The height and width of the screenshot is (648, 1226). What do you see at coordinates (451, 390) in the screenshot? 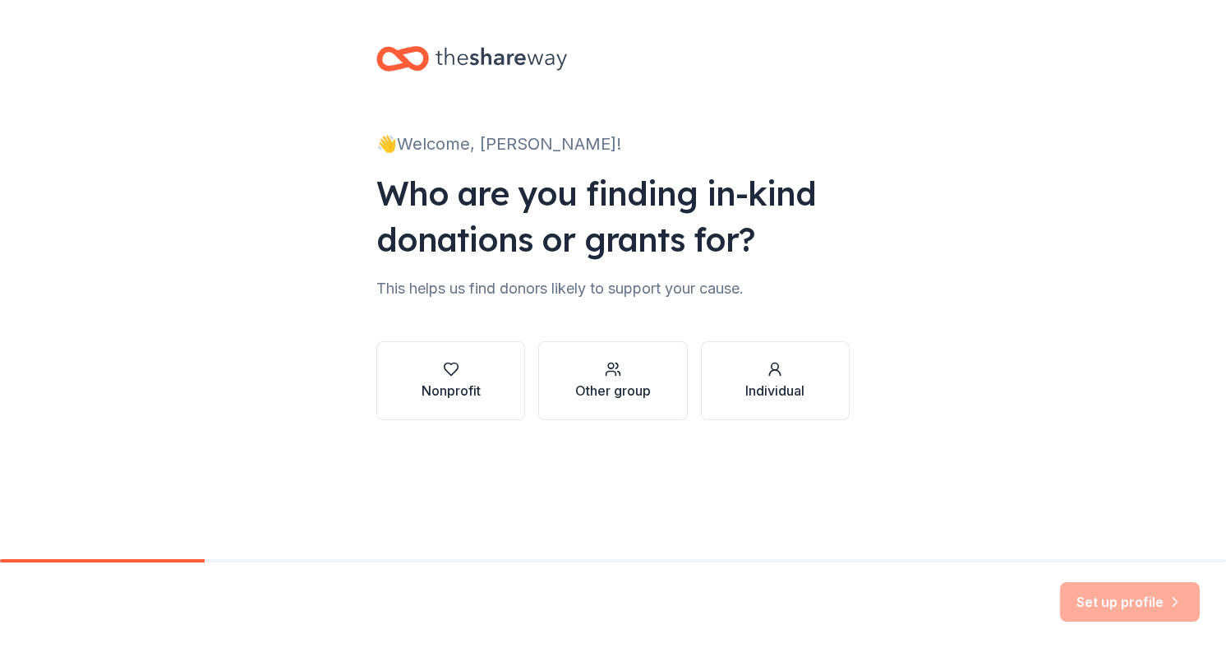
I see `div: Nonprofit` at bounding box center [451, 390].